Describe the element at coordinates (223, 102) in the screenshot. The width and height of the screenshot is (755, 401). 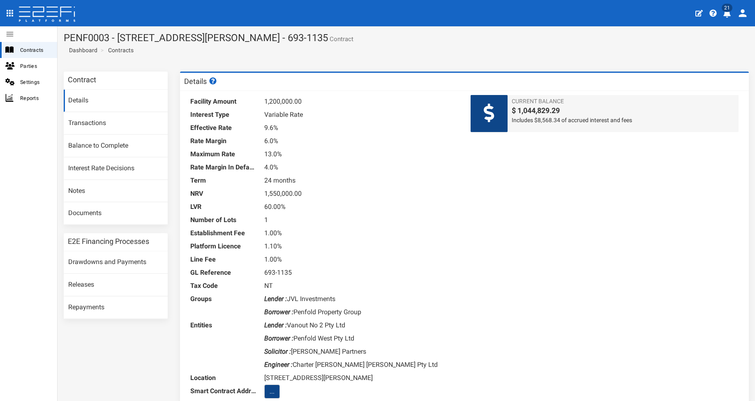
I see `dt: Facility Amount` at that location.